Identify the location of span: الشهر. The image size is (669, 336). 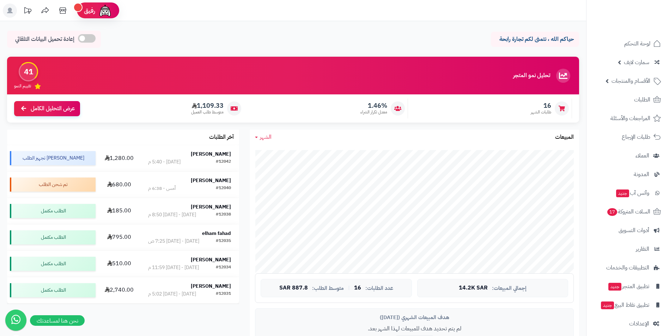
(266, 137).